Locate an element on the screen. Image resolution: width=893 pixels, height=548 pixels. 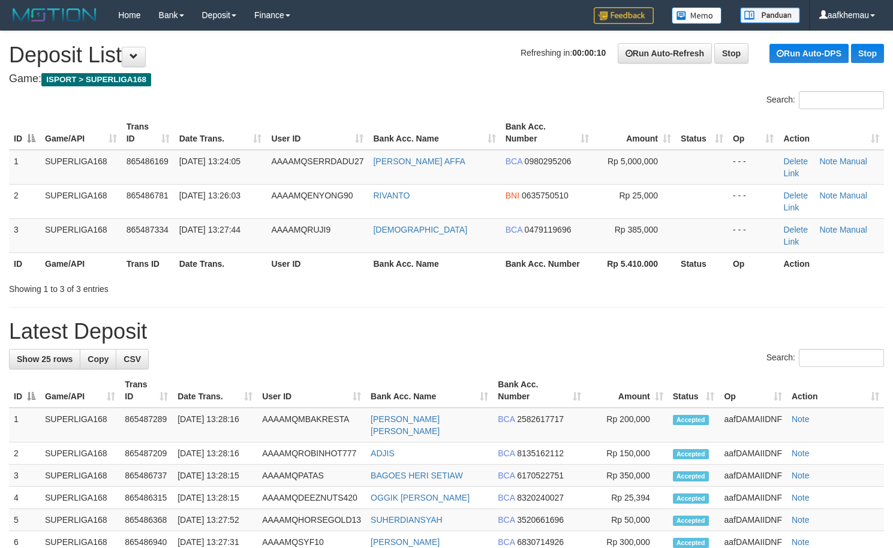
th: Trans ID is located at coordinates (148, 263).